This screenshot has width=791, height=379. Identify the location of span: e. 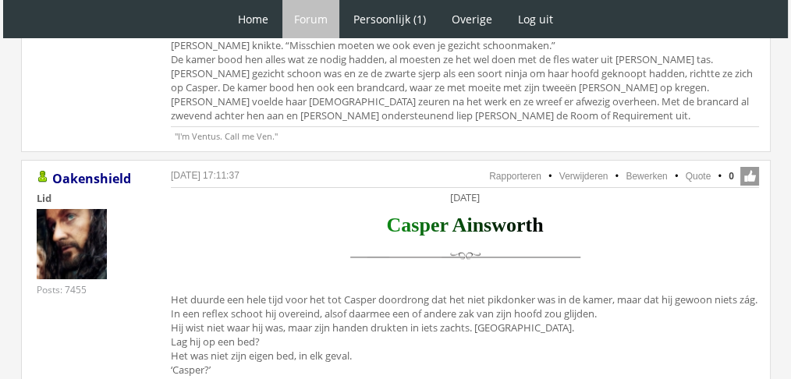
(436, 225).